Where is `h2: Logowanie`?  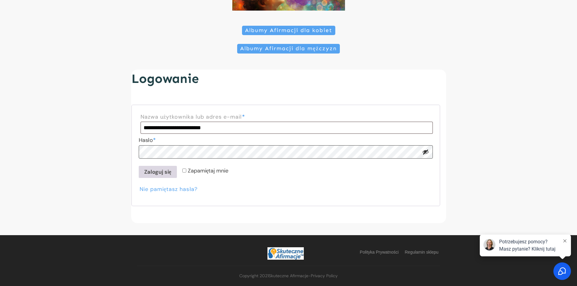 h2: Logowanie is located at coordinates (286, 82).